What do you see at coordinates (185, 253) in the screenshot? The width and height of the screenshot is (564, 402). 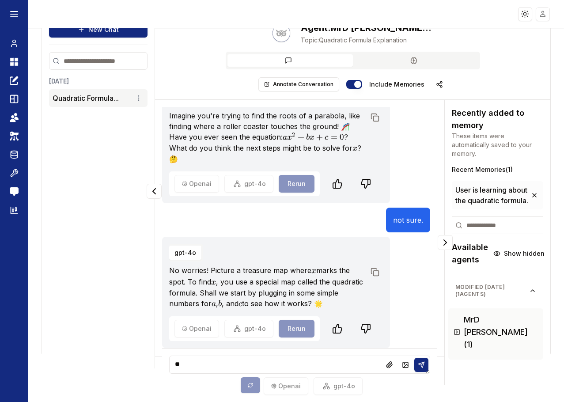 I see `button: gpt-4o` at bounding box center [185, 253].